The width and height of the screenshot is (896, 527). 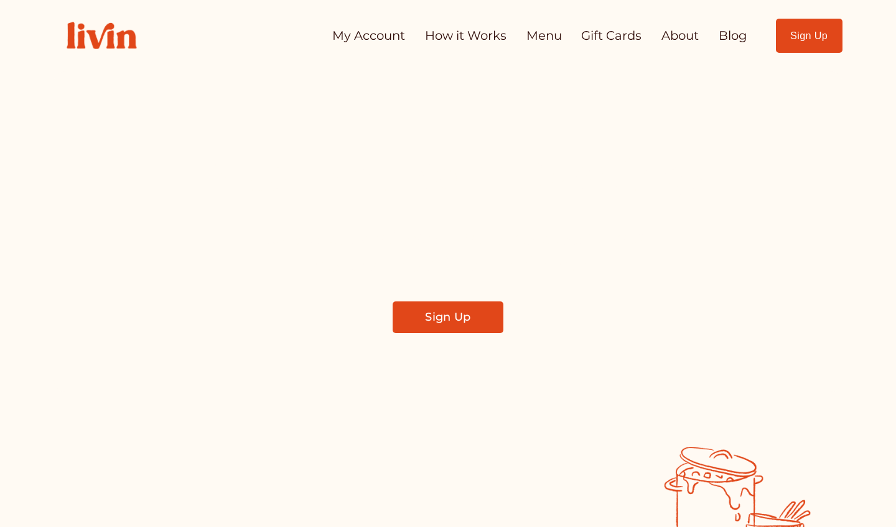 I want to click on span: Take Back Your Evenings, so click(x=448, y=174).